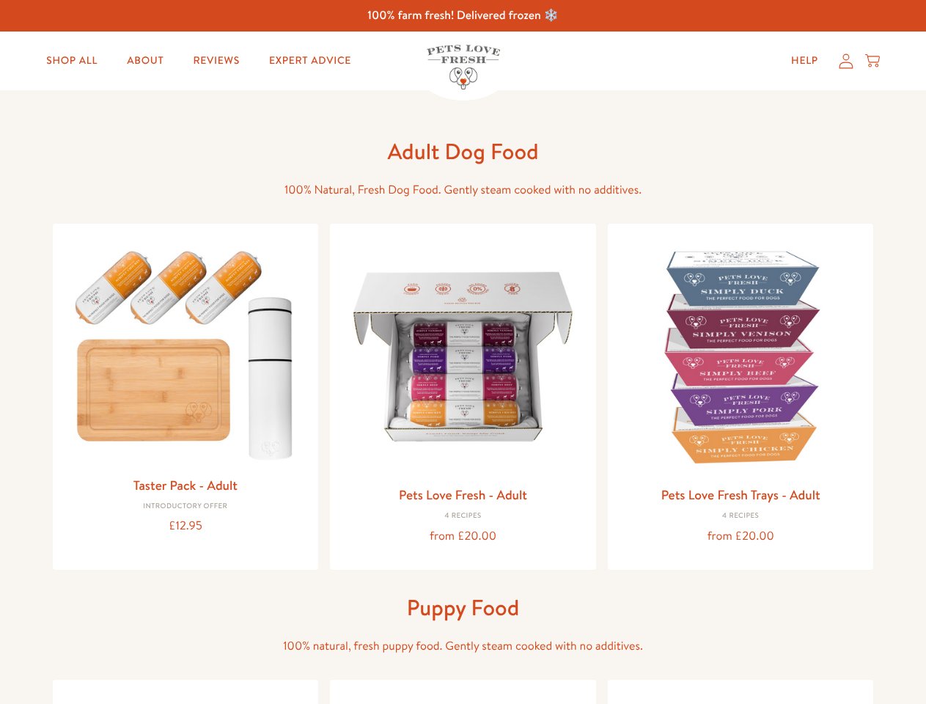 The width and height of the screenshot is (926, 704). Describe the element at coordinates (740, 356) in the screenshot. I see `img: Pets Love Fresh Trays - Adult` at that location.